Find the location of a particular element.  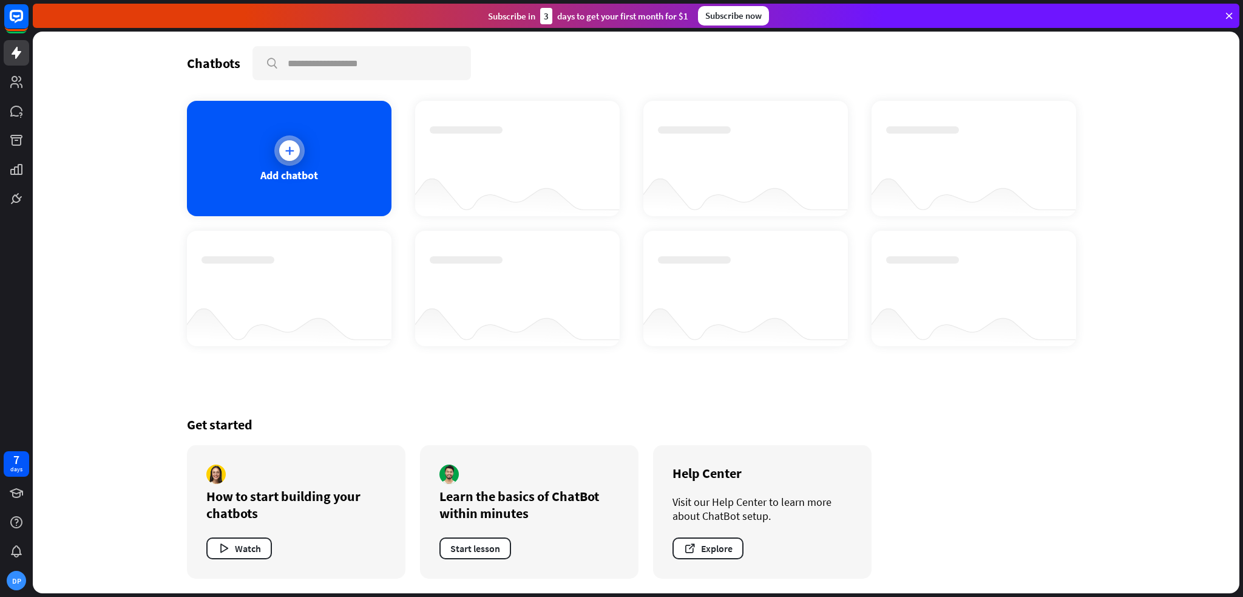

div: Visit our Help Center to learn more about ChatBot setup. is located at coordinates (763, 509).